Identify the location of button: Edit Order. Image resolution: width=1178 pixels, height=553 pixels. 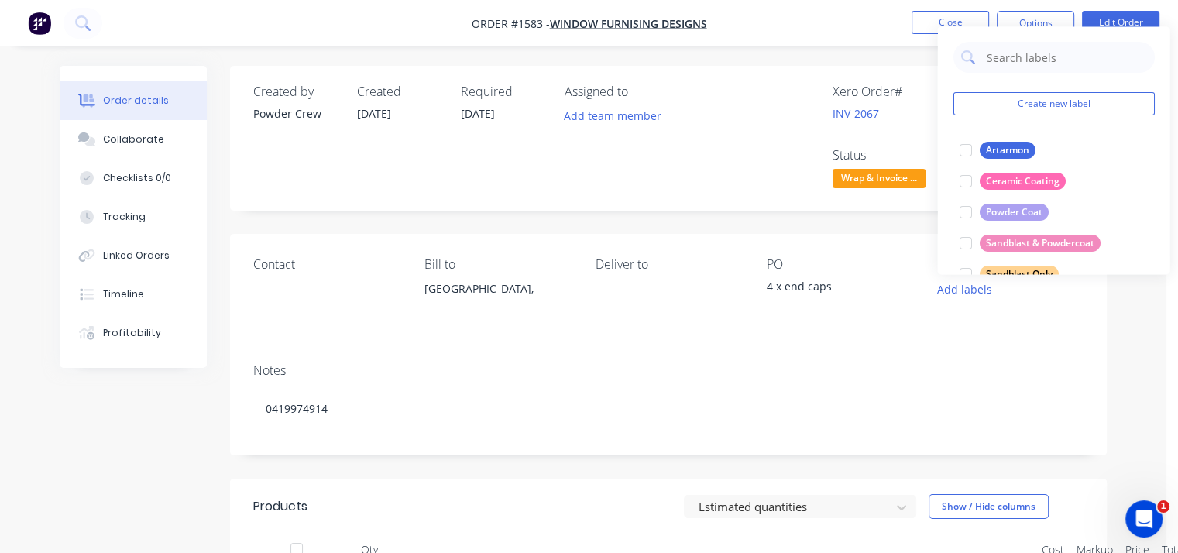
(1121, 22).